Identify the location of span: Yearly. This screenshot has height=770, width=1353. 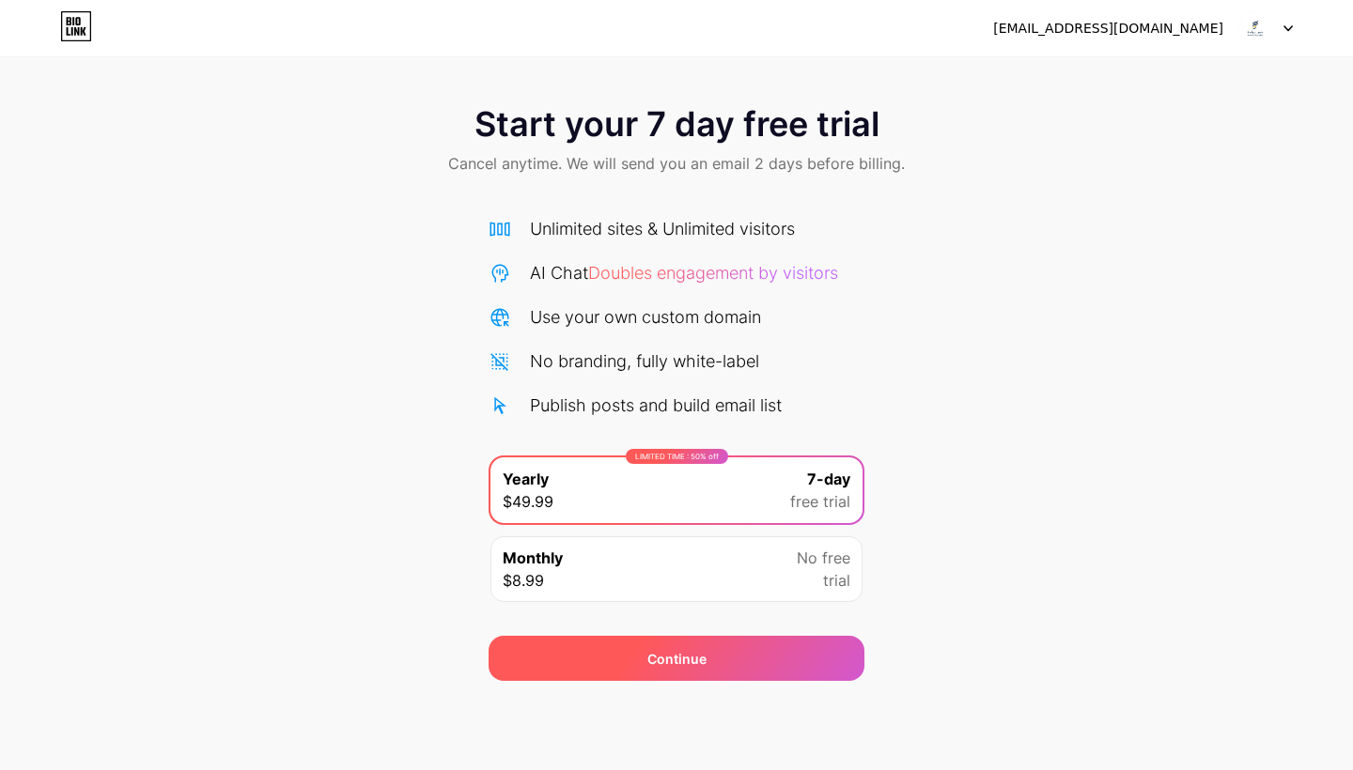
(525, 479).